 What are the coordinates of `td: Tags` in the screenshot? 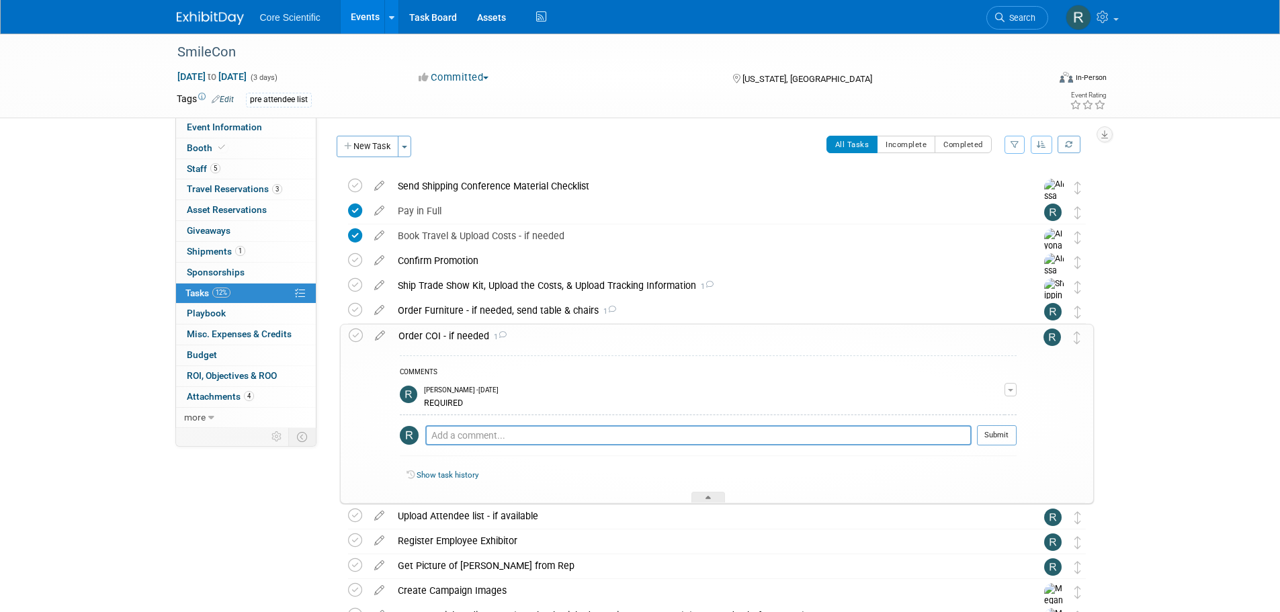 It's located at (205, 99).